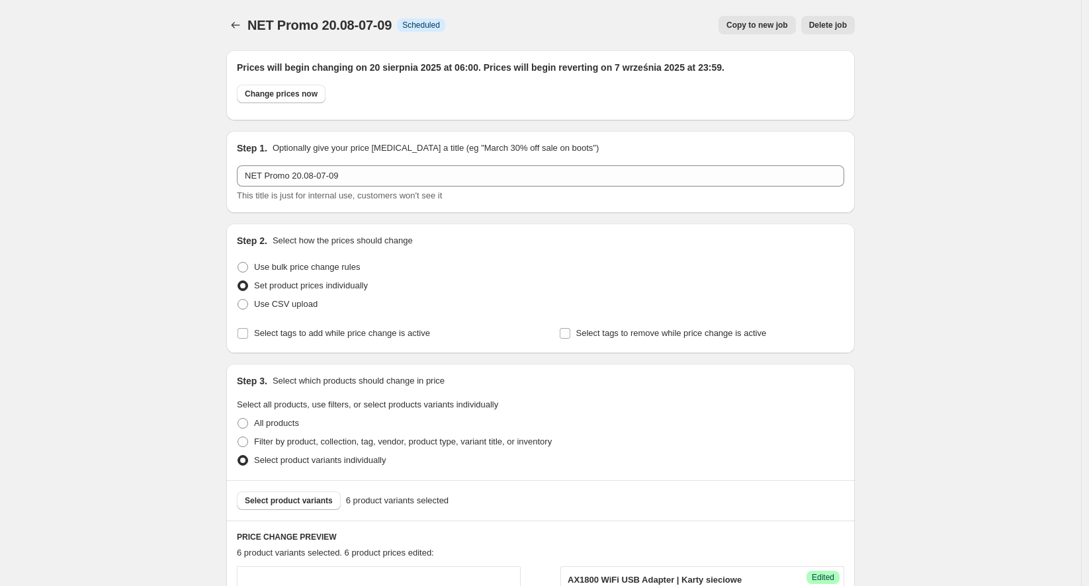 The image size is (1089, 586). I want to click on button: Delete job, so click(828, 25).